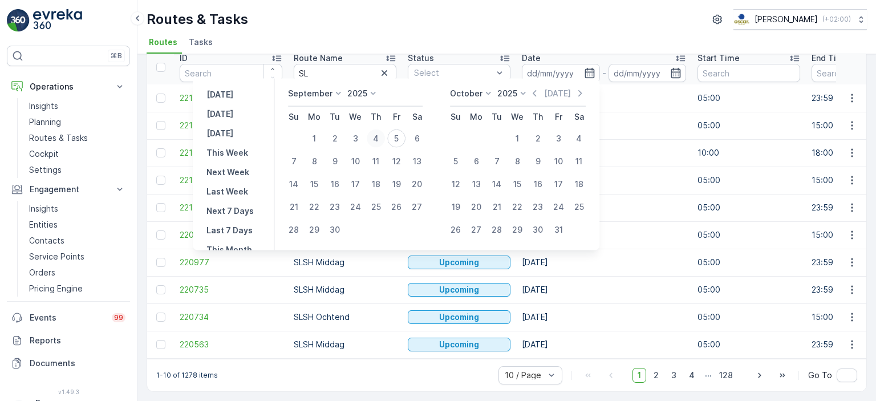 The image size is (876, 401). I want to click on span: 220734, so click(231, 317).